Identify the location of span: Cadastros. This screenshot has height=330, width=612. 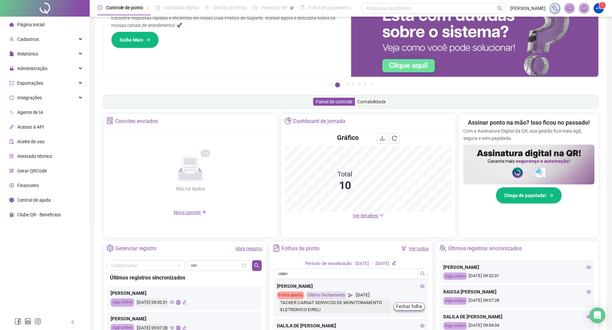
(28, 39).